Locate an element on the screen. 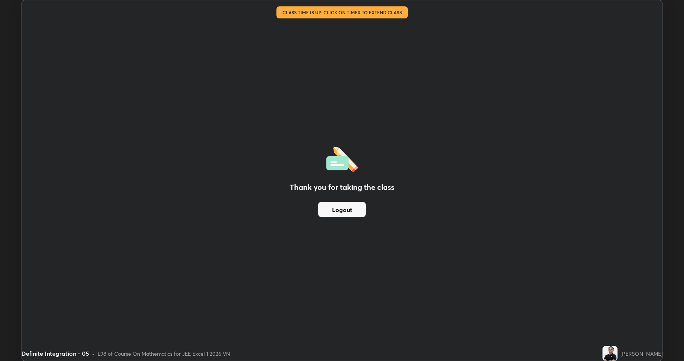 The image size is (684, 361). div: Definite Integration - 05 is located at coordinates (55, 353).